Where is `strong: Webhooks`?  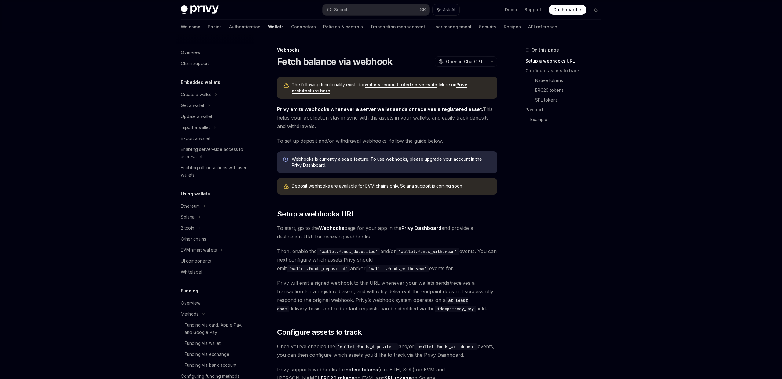 strong: Webhooks is located at coordinates (331, 228).